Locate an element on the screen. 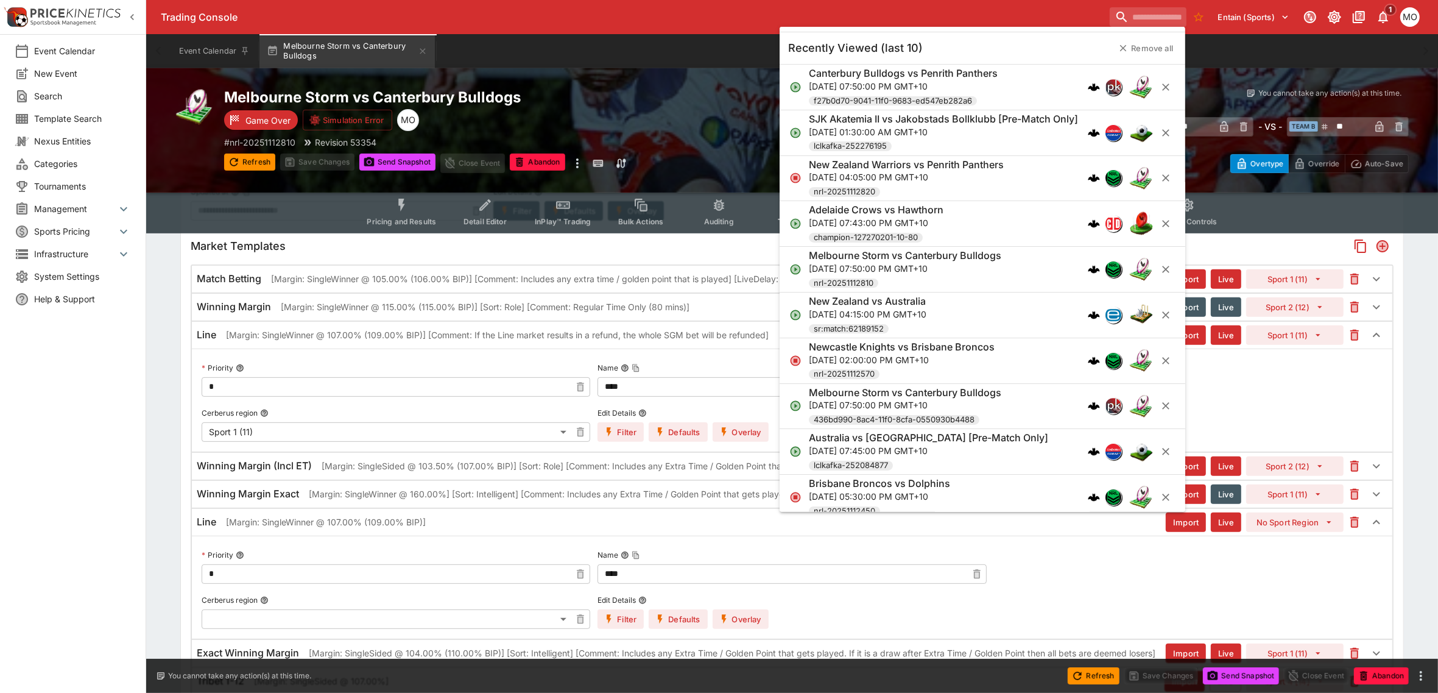 This screenshot has width=1438, height=693. button: Melbourne Storm vs Canterbury Bulldogs is located at coordinates (347, 51).